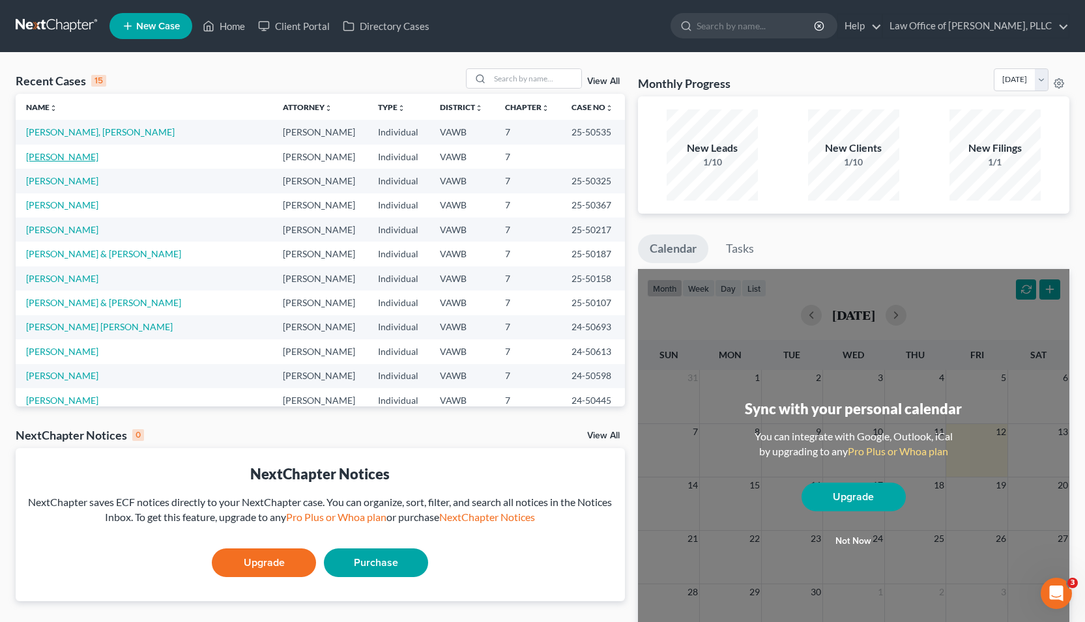  Describe the element at coordinates (995, 148) in the screenshot. I see `div: New Filings` at that location.